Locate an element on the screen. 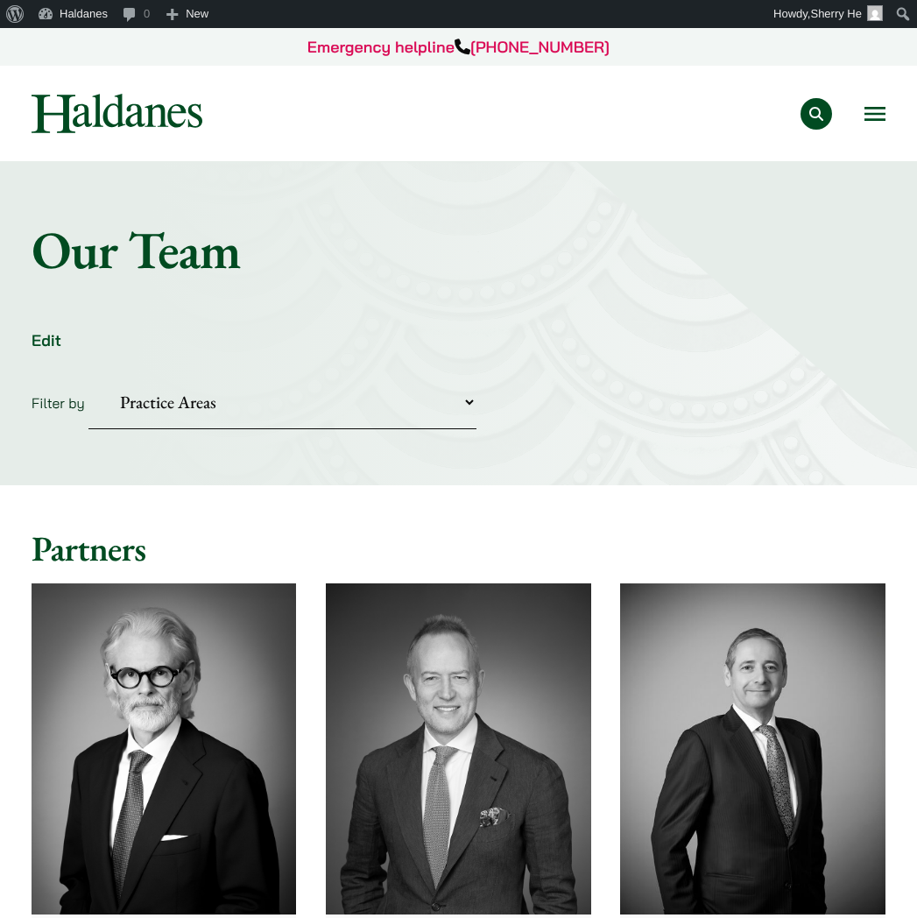 This screenshot has width=917, height=918. span: Sherry He is located at coordinates (836, 13).